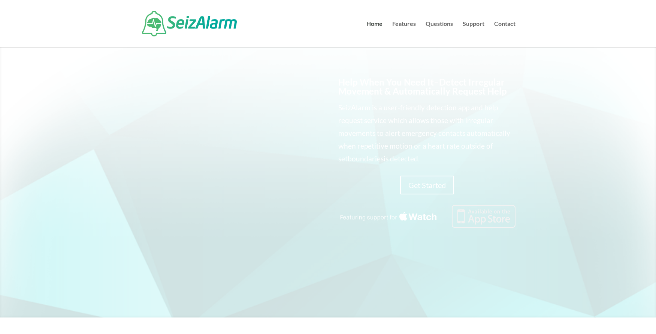 This screenshot has width=656, height=334. What do you see at coordinates (427, 133) in the screenshot?
I see `p: SeizAlarm is a user-friendly detection app and help request service which allows those with irreg...` at bounding box center [427, 133].